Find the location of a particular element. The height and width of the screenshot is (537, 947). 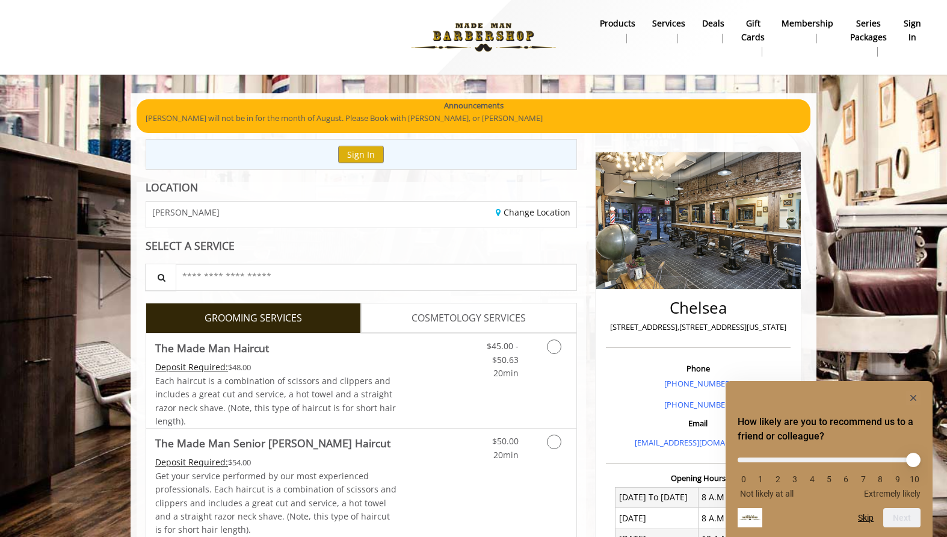

li: 8 is located at coordinates (880, 479).